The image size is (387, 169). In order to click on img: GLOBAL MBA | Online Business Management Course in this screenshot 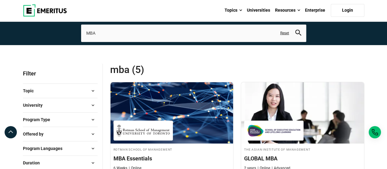, I will do `click(302, 113)`.